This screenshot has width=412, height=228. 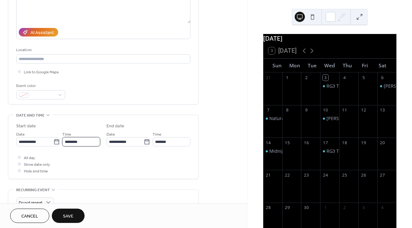 I want to click on div: Tue, so click(x=312, y=66).